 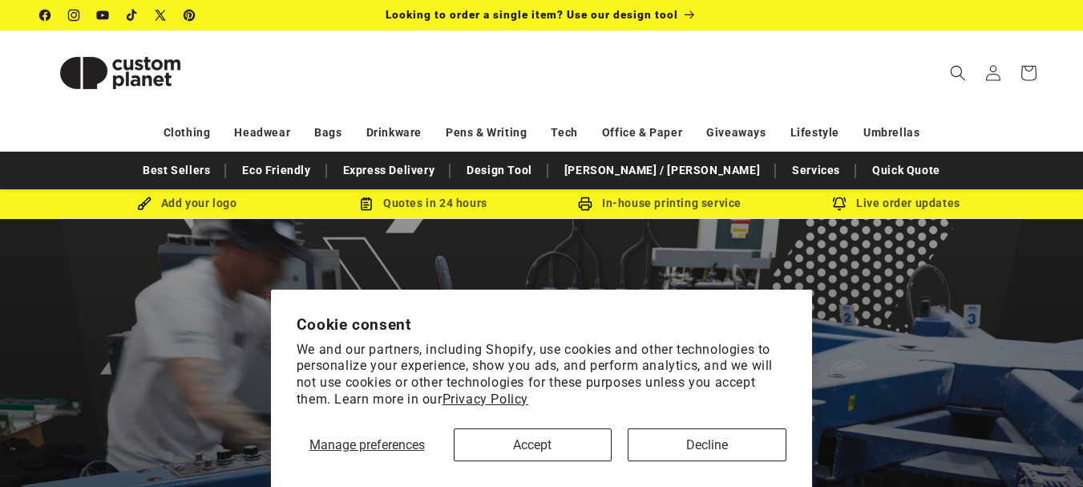 I want to click on a: Clothing, so click(x=187, y=132).